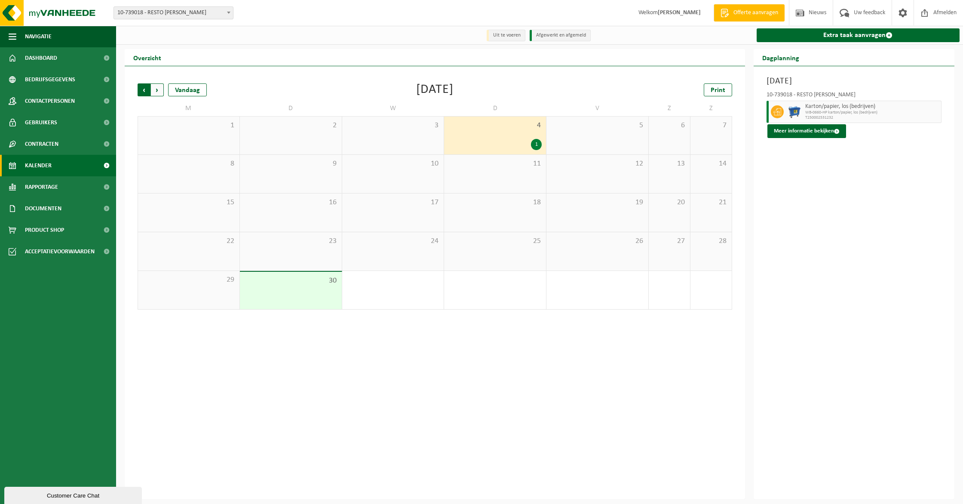 The width and height of the screenshot is (963, 504). What do you see at coordinates (756, 13) in the screenshot?
I see `span: Offerte aanvragen` at bounding box center [756, 13].